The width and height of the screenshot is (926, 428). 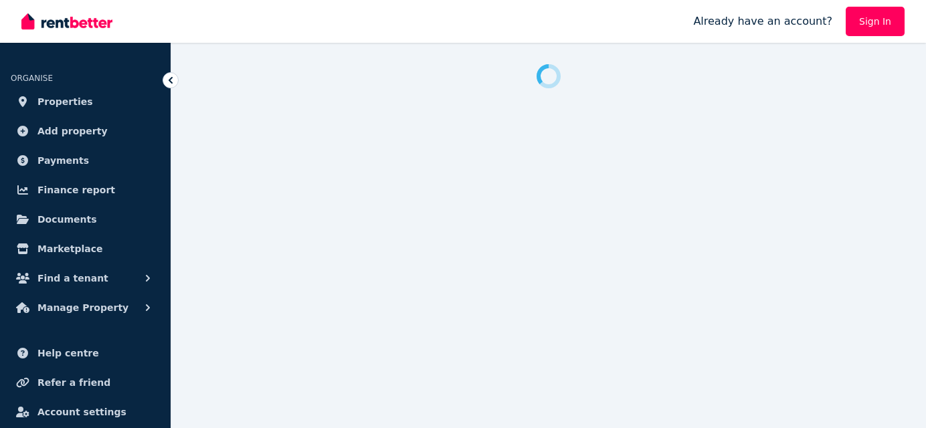 What do you see at coordinates (85, 102) in the screenshot?
I see `a: Properties` at bounding box center [85, 102].